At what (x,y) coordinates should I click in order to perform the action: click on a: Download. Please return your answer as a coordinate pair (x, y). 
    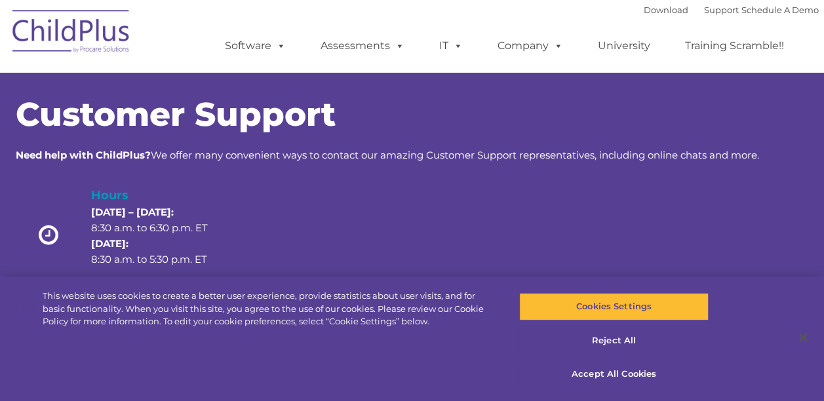
    Looking at the image, I should click on (666, 10).